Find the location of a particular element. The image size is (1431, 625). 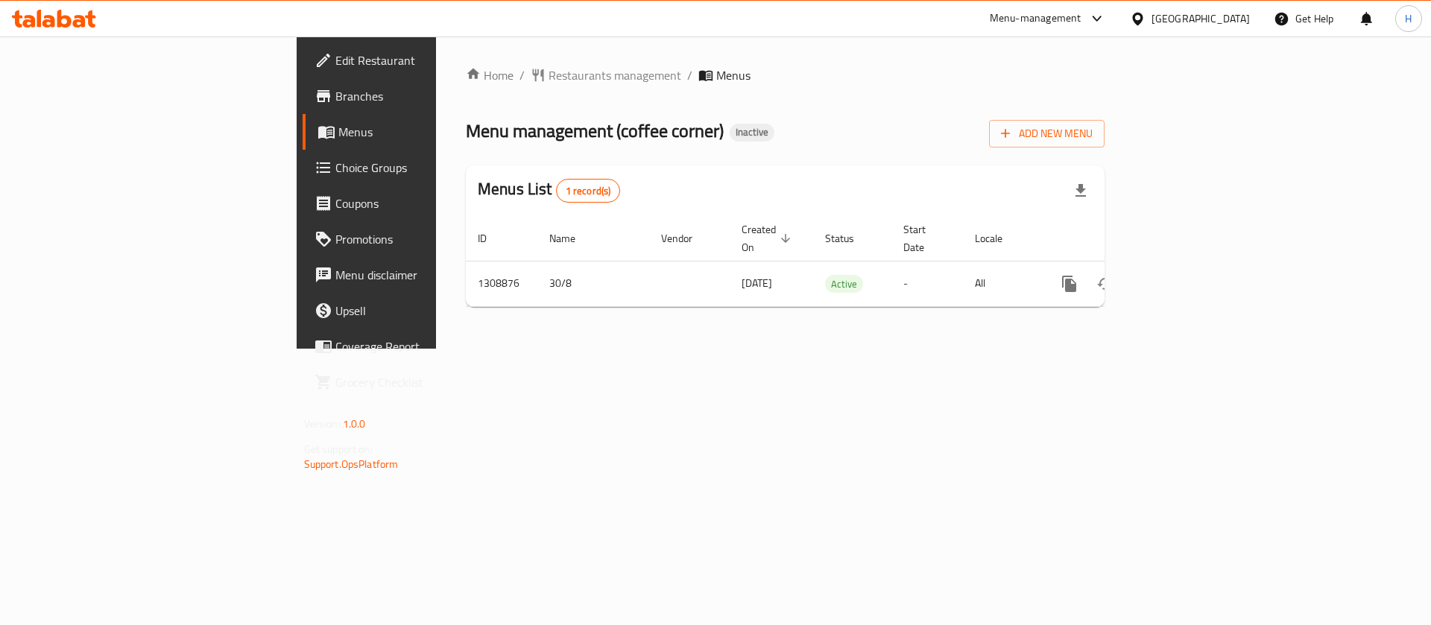

a: Menu disclaimer is located at coordinates (419, 275).